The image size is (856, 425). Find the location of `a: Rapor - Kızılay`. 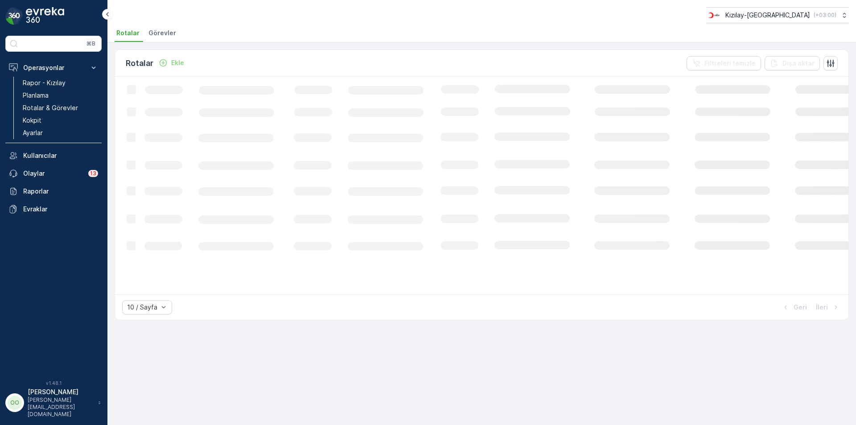

a: Rapor - Kızılay is located at coordinates (60, 83).